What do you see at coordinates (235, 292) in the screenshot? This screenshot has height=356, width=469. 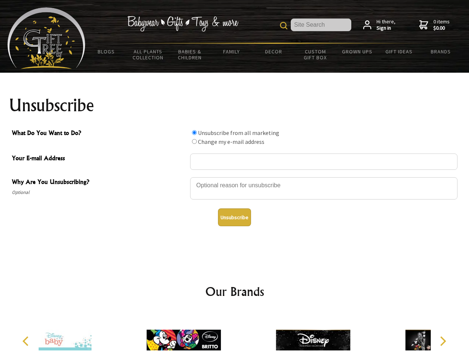 I see `h2: Our Brands` at bounding box center [235, 292].